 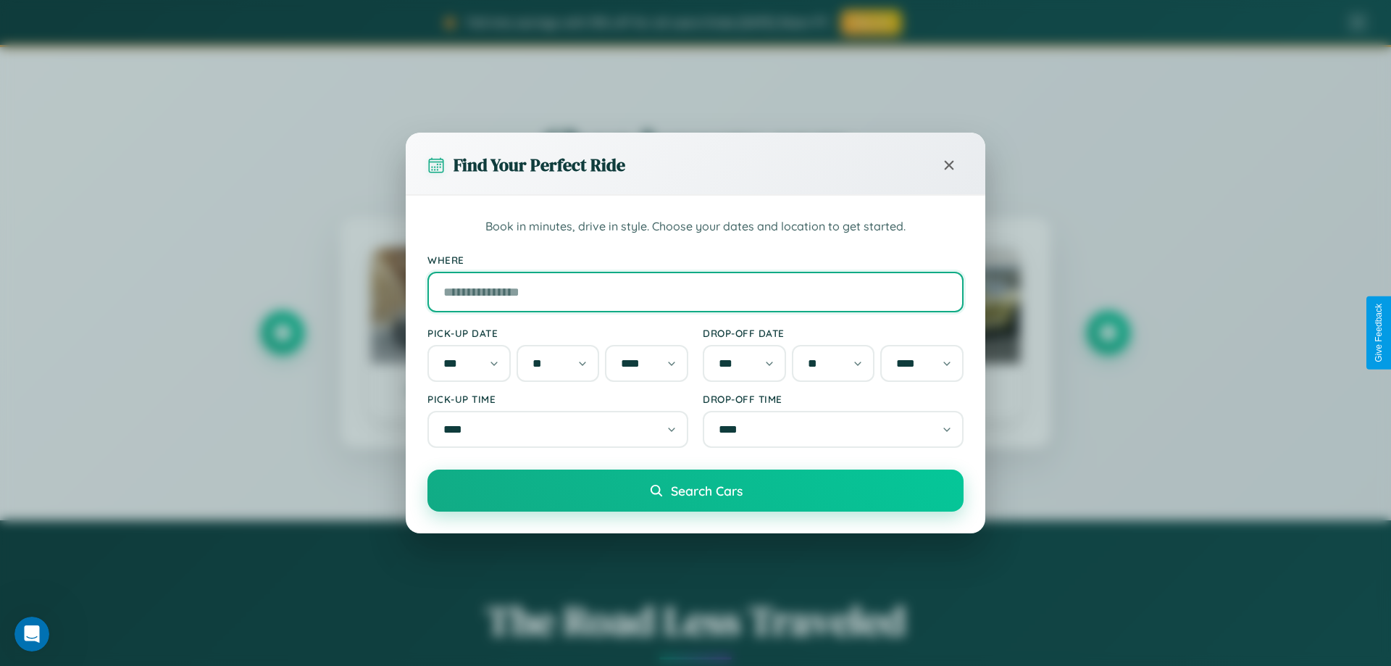 What do you see at coordinates (833, 333) in the screenshot?
I see `label: Drop-off Date` at bounding box center [833, 333].